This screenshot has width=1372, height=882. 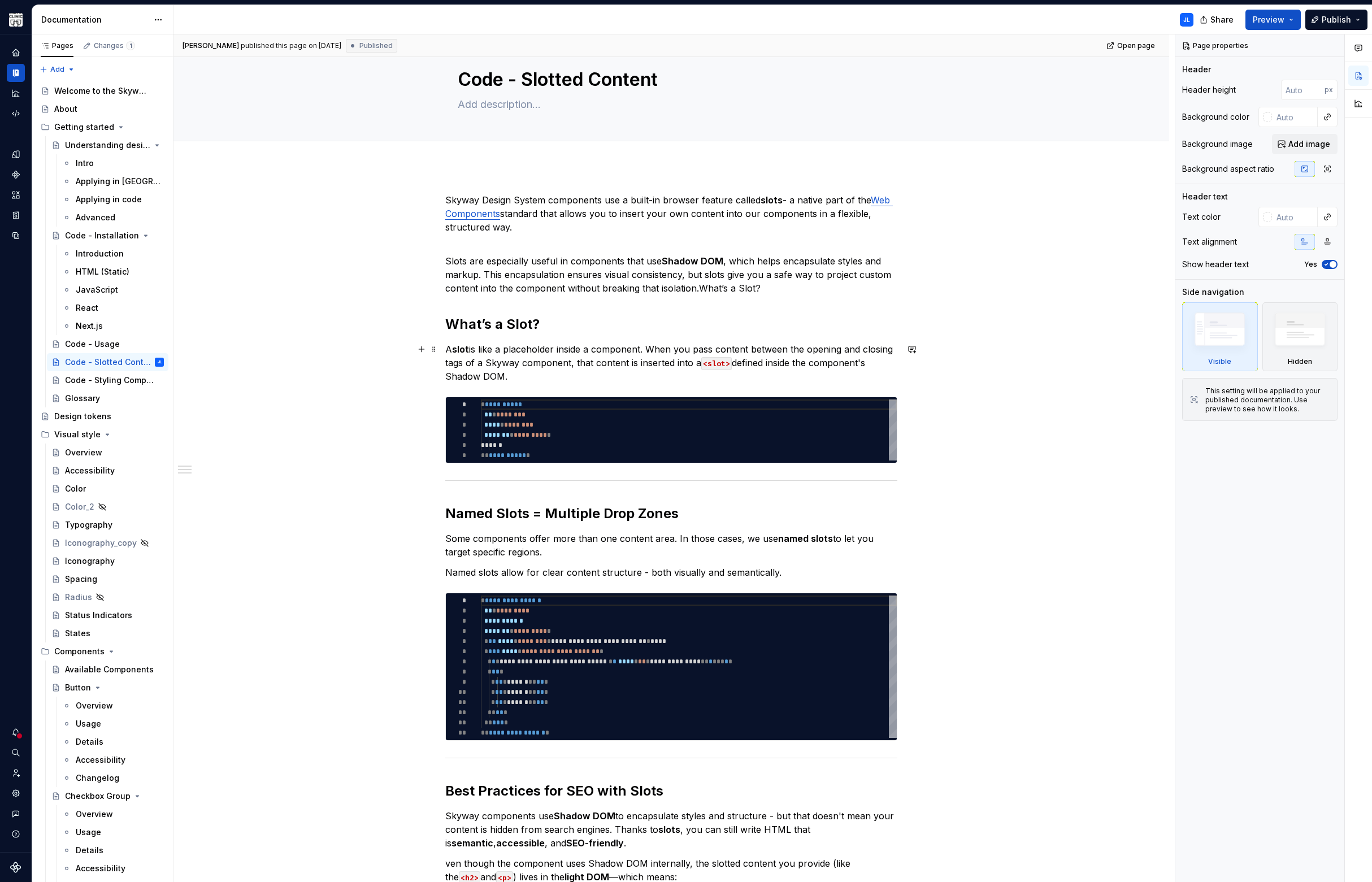 I want to click on button: Publish, so click(x=1336, y=19).